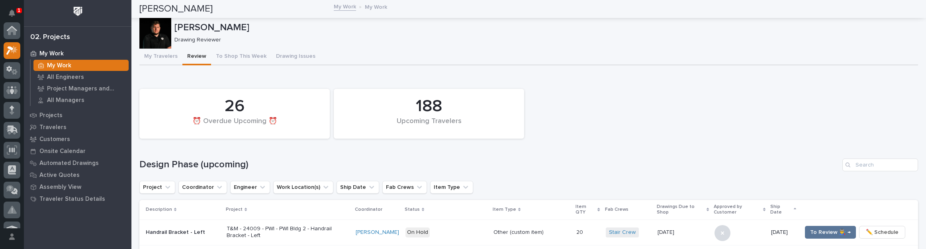 The image size is (926, 249). What do you see at coordinates (586, 210) in the screenshot?
I see `p: Item QTY` at bounding box center [586, 210].